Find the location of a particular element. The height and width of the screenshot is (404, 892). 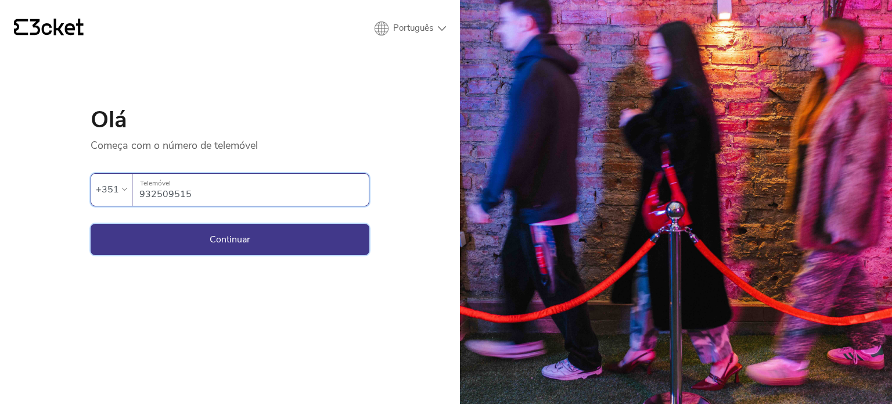

div: +351 is located at coordinates (107, 189).